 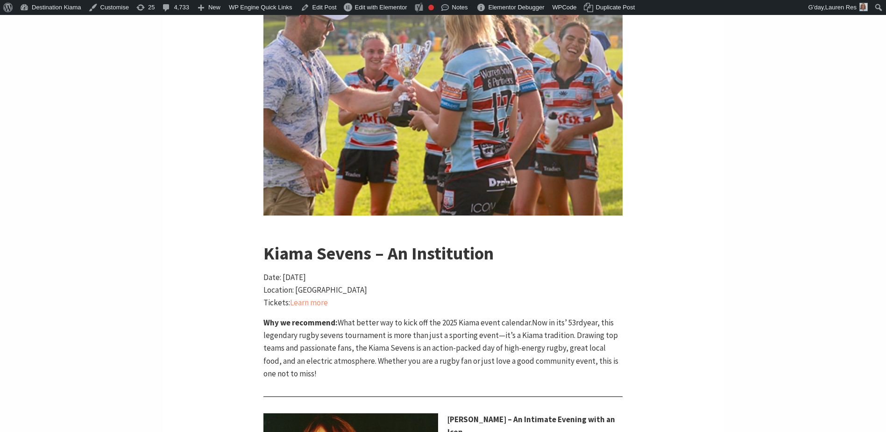 What do you see at coordinates (594, 322) in the screenshot?
I see `span: year, t` at bounding box center [594, 322].